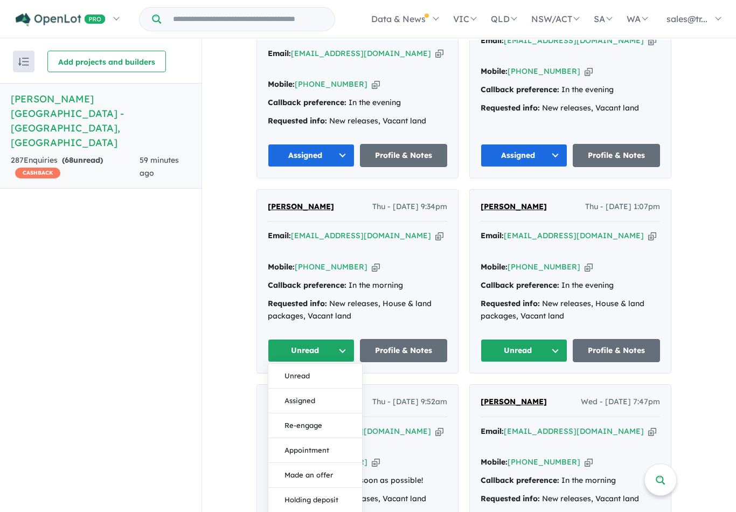 The width and height of the screenshot is (736, 512). What do you see at coordinates (159, 167) in the screenshot?
I see `span: 59 minutes ago` at bounding box center [159, 167].